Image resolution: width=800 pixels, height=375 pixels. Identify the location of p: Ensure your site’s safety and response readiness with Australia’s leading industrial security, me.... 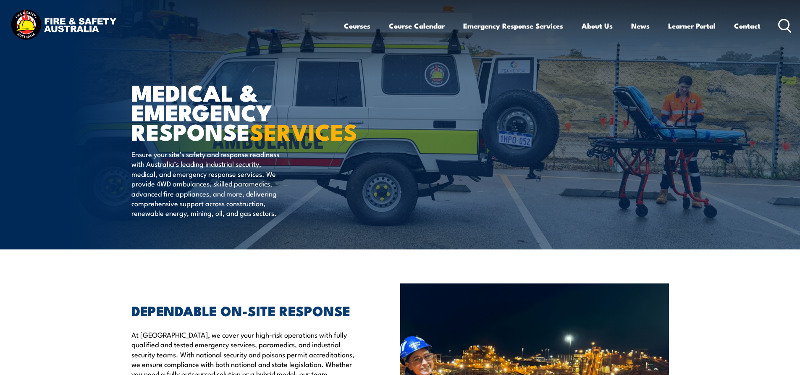
(208, 183).